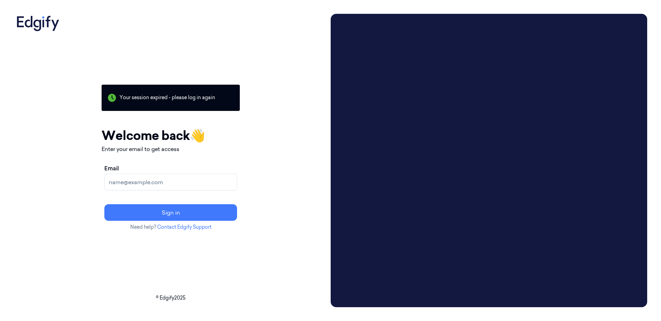 The width and height of the screenshot is (661, 321). I want to click on p: Enter your email to get access, so click(171, 149).